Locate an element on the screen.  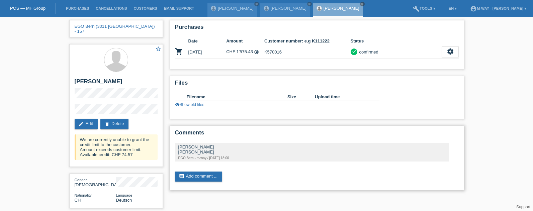
i: POSP00027386 is located at coordinates (179, 52).